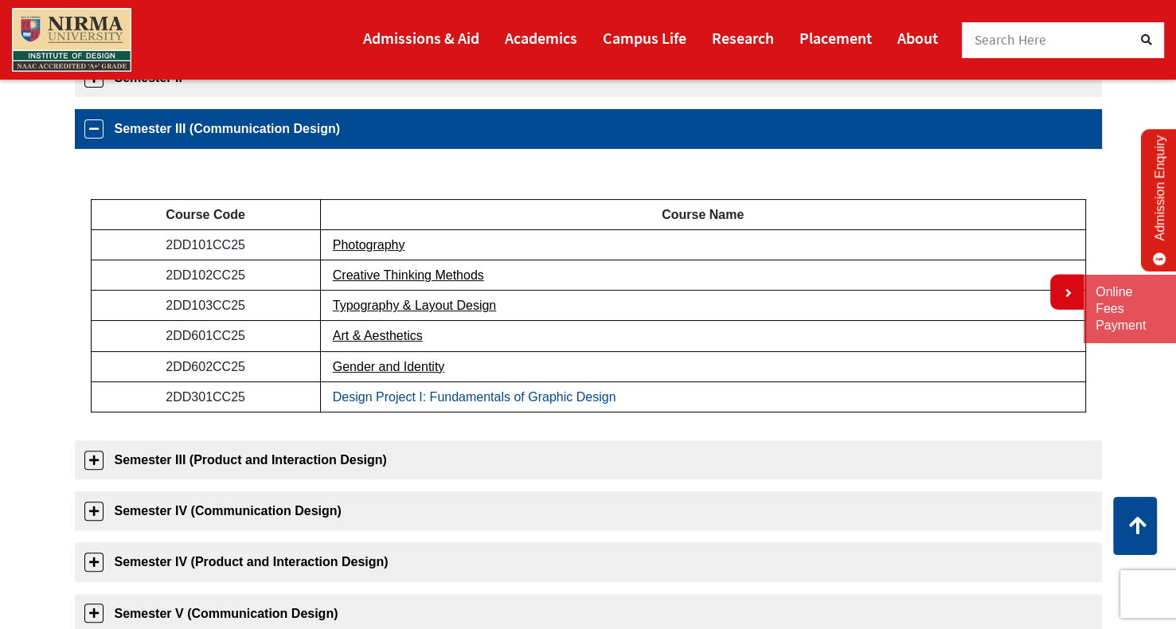  Describe the element at coordinates (205, 397) in the screenshot. I see `td: 2DD301CC25` at that location.